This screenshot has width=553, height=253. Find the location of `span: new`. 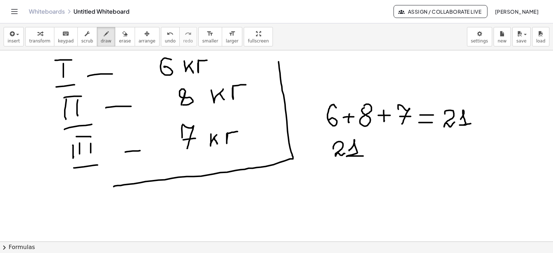

span: new is located at coordinates (502, 41).